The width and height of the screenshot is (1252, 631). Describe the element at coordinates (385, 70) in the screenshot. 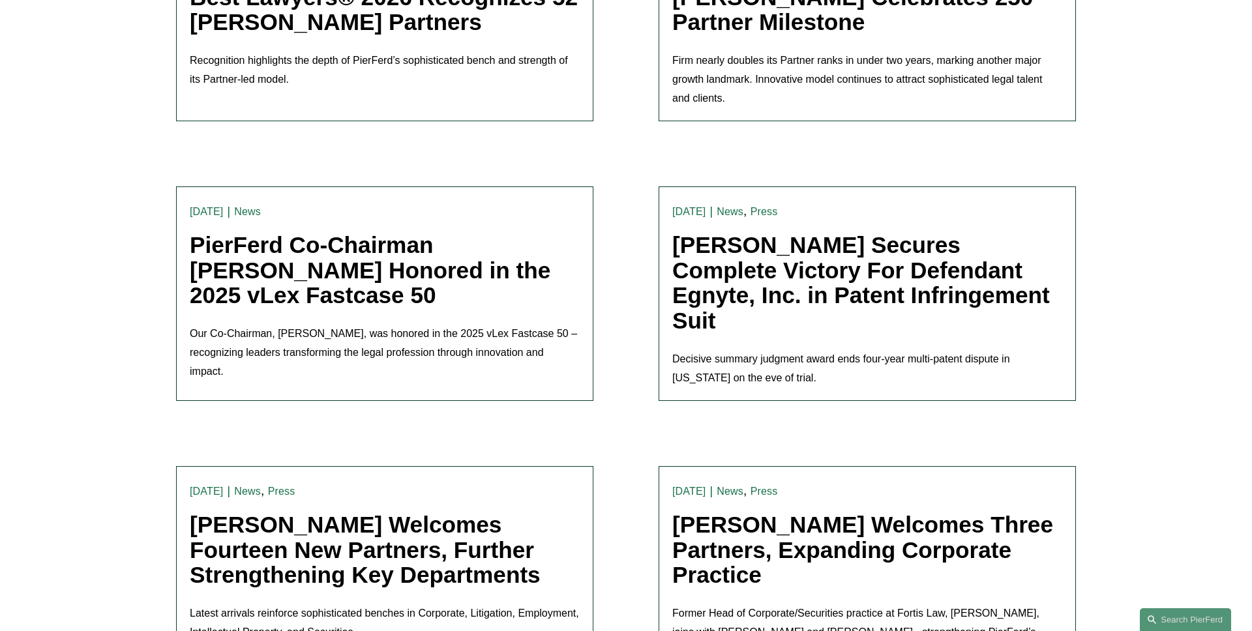

I see `p: Recognition highlights the depth of PierFerd’s sophisticated bench and strength of its Partner-le...` at that location.